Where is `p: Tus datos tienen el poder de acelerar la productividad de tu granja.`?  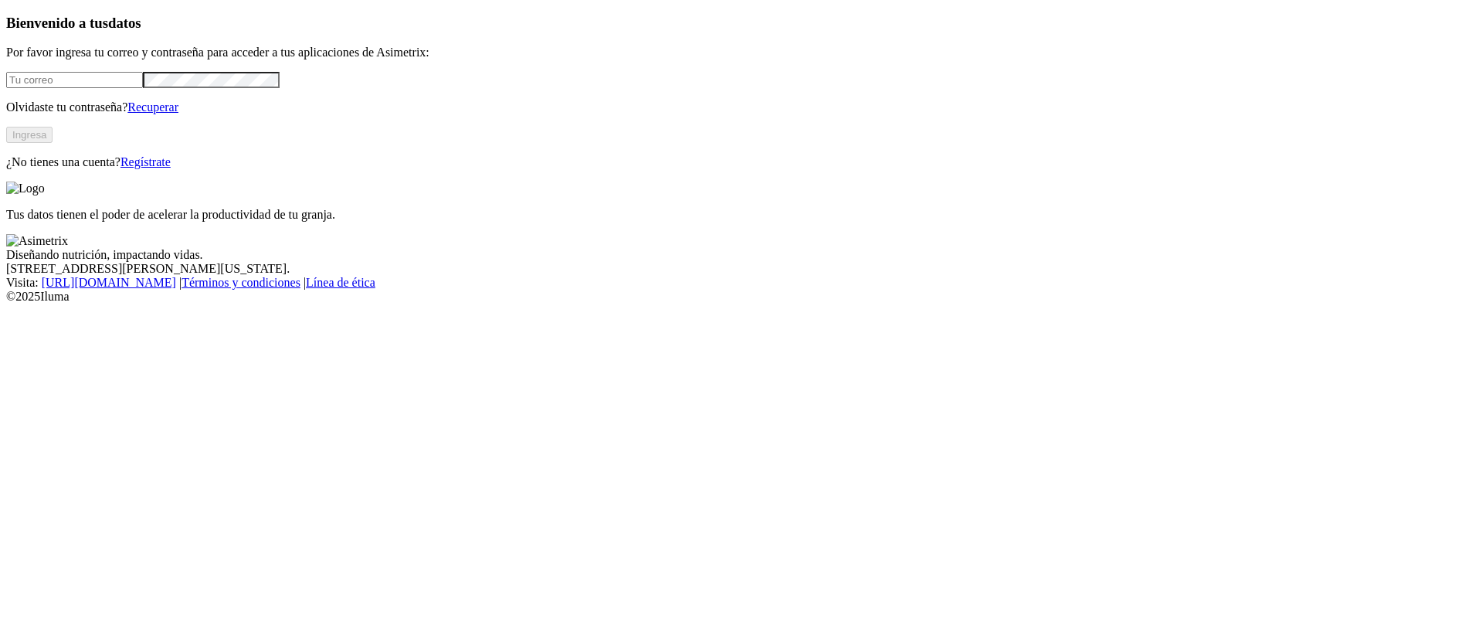 p: Tus datos tienen el poder de acelerar la productividad de tu granja. is located at coordinates (741, 215).